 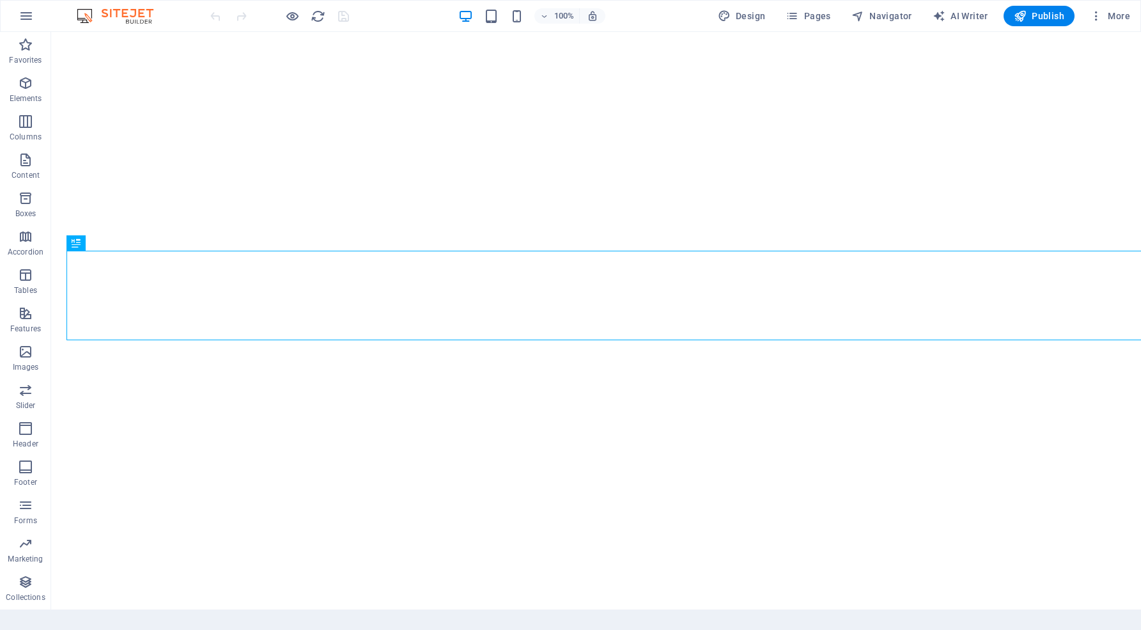 I want to click on button: reload, so click(x=318, y=16).